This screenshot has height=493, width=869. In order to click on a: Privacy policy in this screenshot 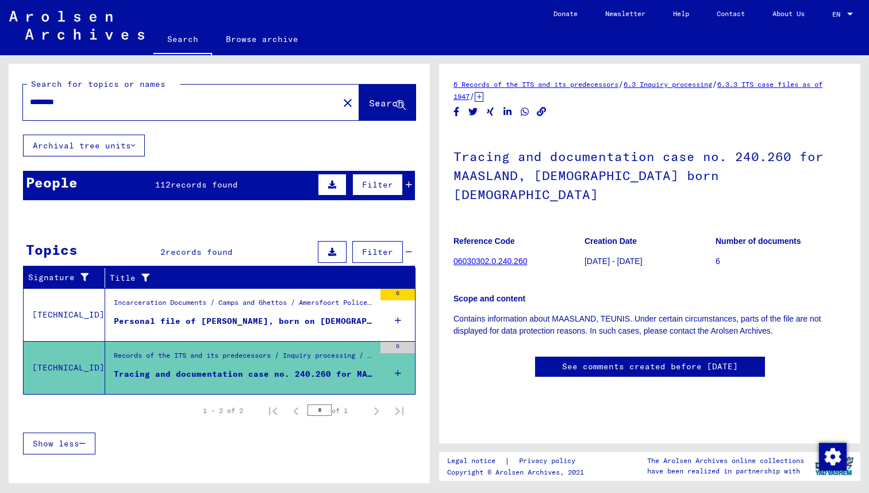, I will do `click(550, 461)`.